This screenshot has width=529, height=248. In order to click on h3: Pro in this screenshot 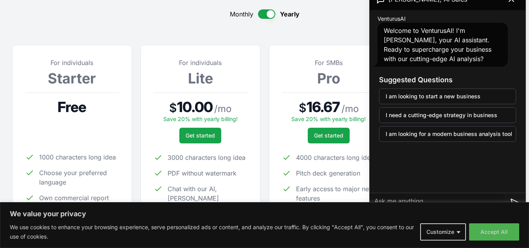, I will do `click(329, 78)`.